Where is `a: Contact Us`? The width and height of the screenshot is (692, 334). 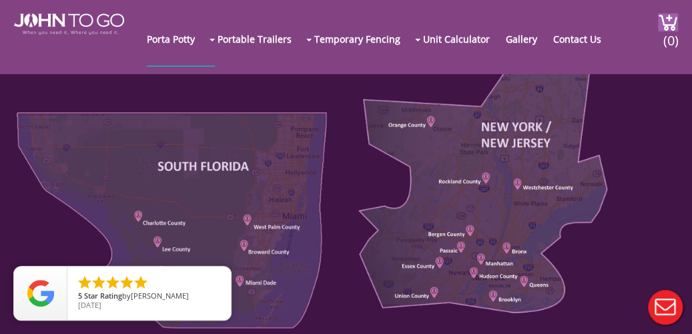
a: Contact Us is located at coordinates (584, 39).